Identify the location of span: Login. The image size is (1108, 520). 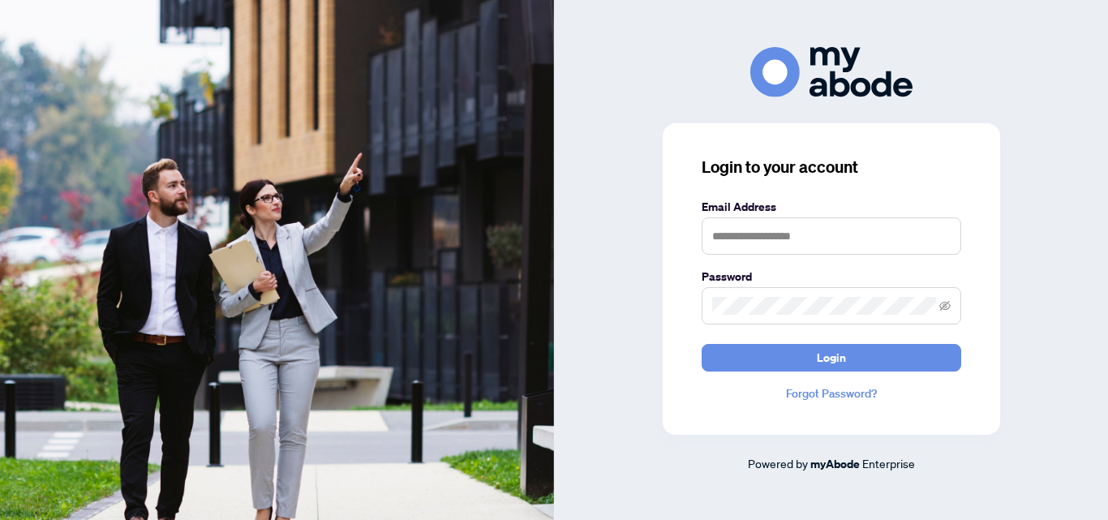
(831, 358).